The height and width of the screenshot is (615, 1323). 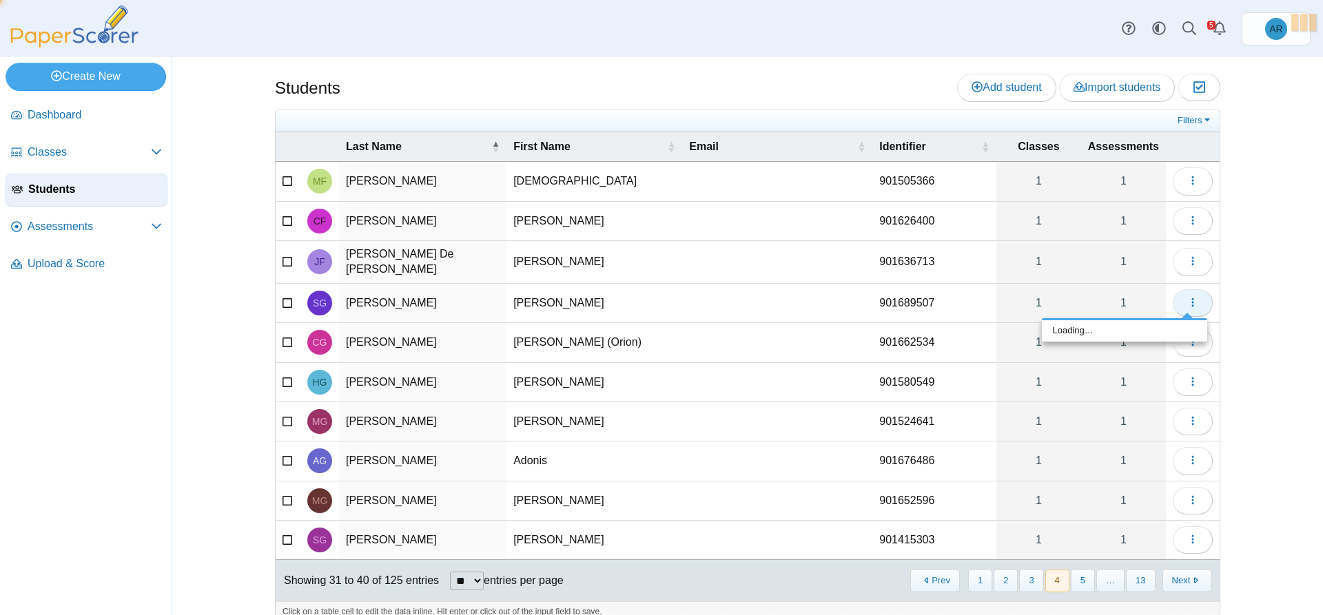 What do you see at coordinates (320, 501) in the screenshot?
I see `span: Mariah Gomez` at bounding box center [320, 501].